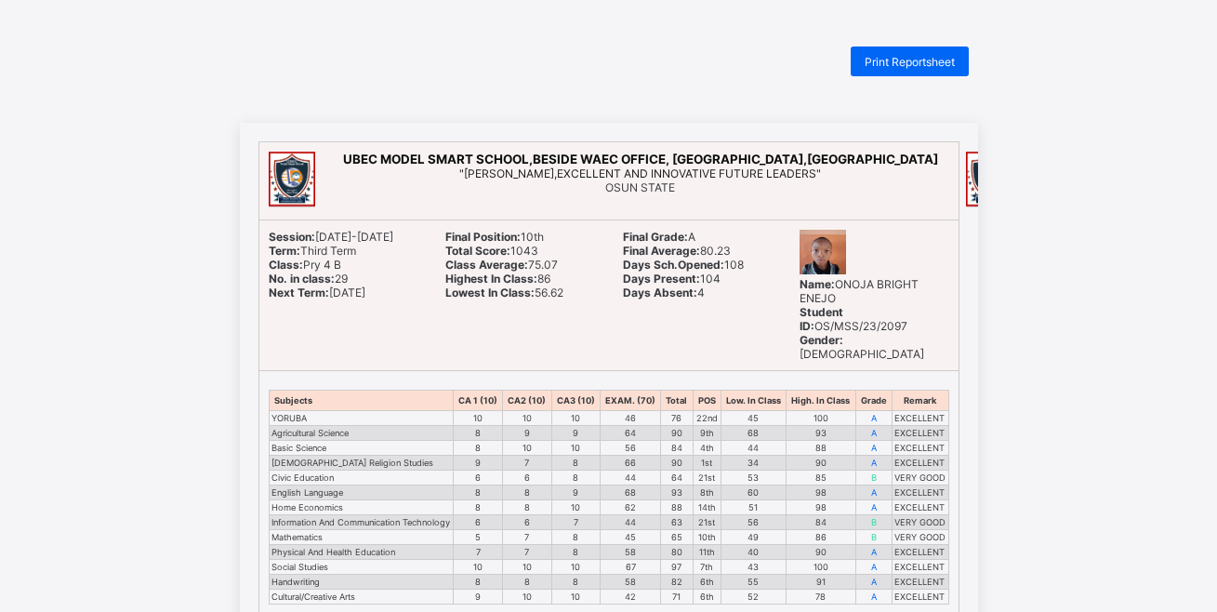 The width and height of the screenshot is (1217, 612). Describe the element at coordinates (821, 319) in the screenshot. I see `b: Student ID:` at that location.